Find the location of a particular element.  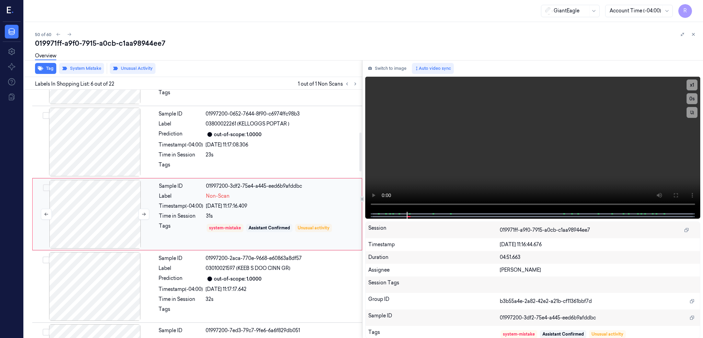

div: Timestamp is located at coordinates (434, 244).